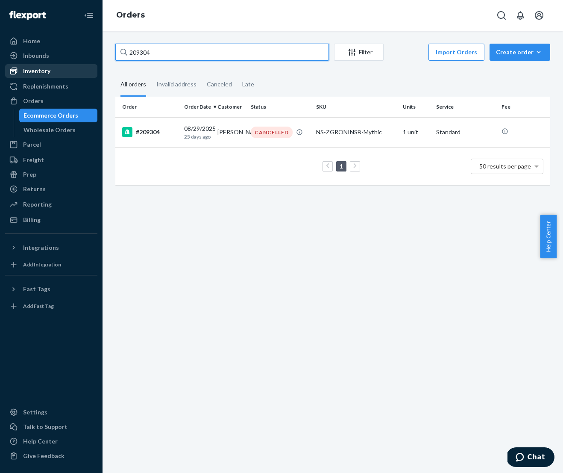 The width and height of the screenshot is (563, 473). Describe the element at coordinates (51, 412) in the screenshot. I see `a: Settings` at that location.